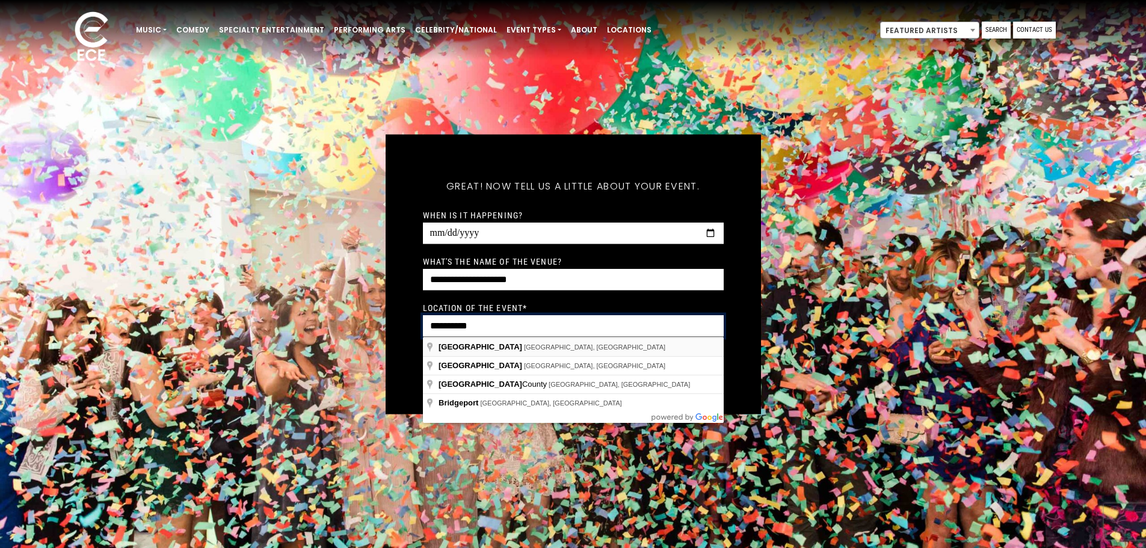 The image size is (1146, 548). Describe the element at coordinates (456, 30) in the screenshot. I see `a: Celebrity/National` at that location.